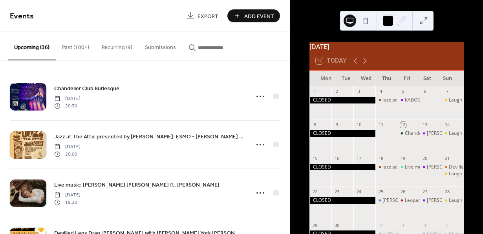  What do you see at coordinates (366, 79) in the screenshot?
I see `div: Wed` at bounding box center [366, 79].